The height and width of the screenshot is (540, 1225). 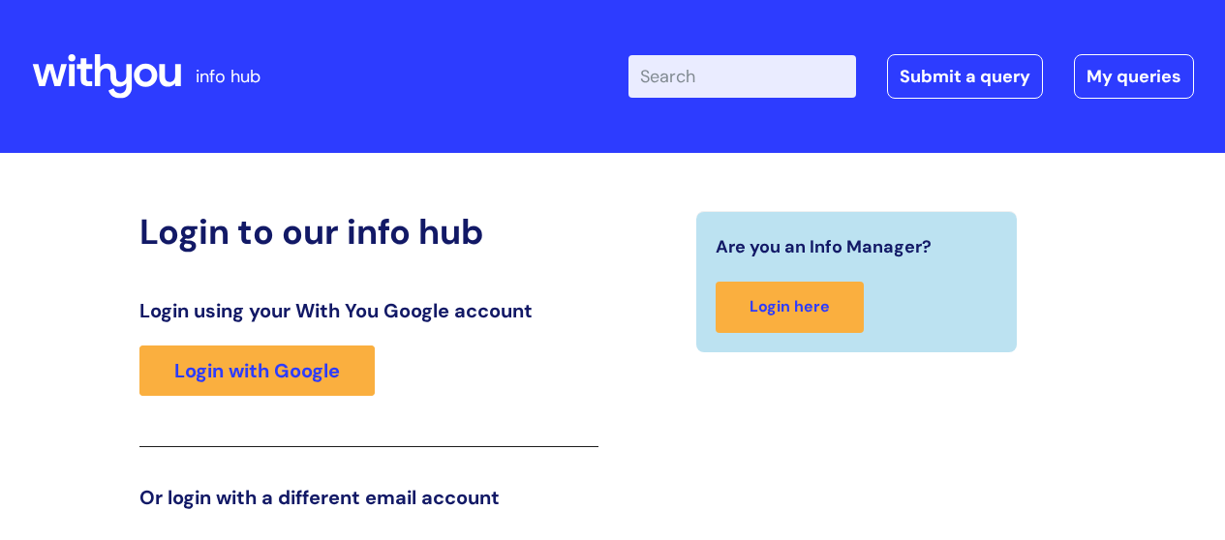 What do you see at coordinates (1134, 77) in the screenshot?
I see `a: My queries` at bounding box center [1134, 77].